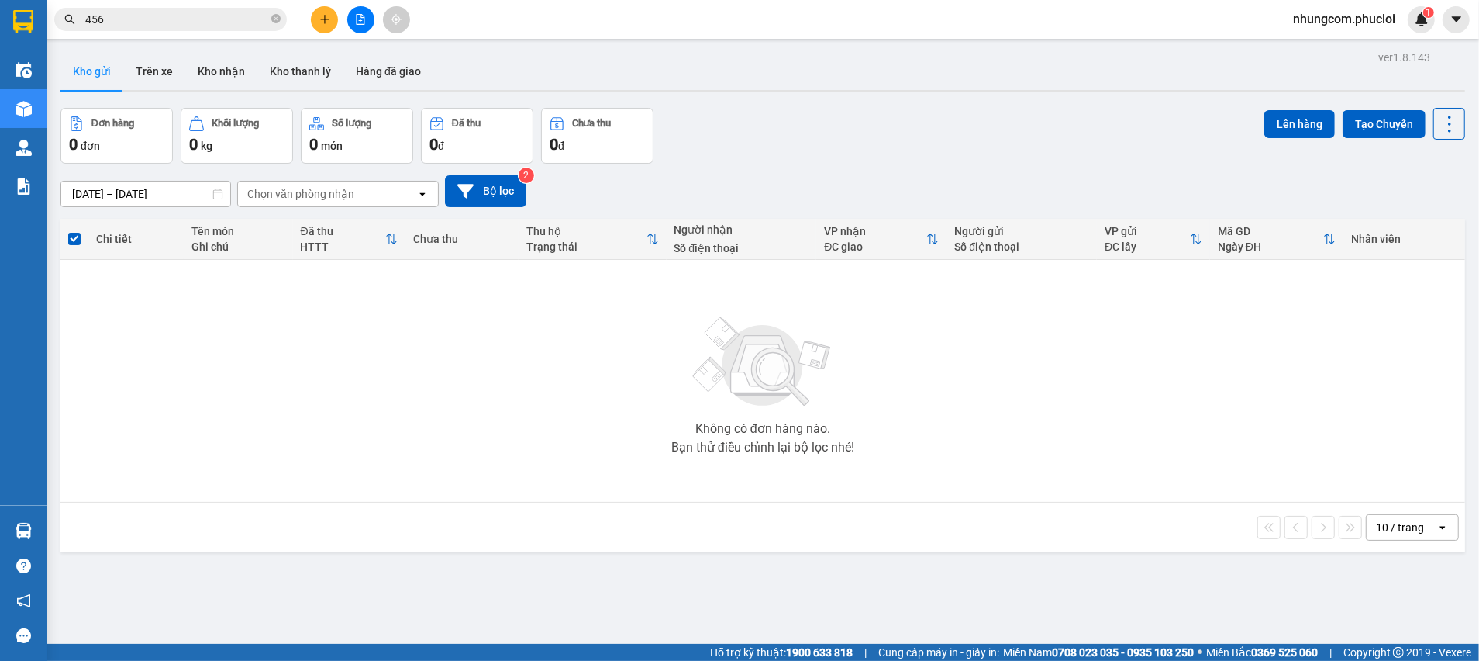 Image resolution: width=1479 pixels, height=661 pixels. Describe the element at coordinates (396, 67) in the screenshot. I see `li: Hotline: 02386655777, 02462925925, 0944789456` at that location.